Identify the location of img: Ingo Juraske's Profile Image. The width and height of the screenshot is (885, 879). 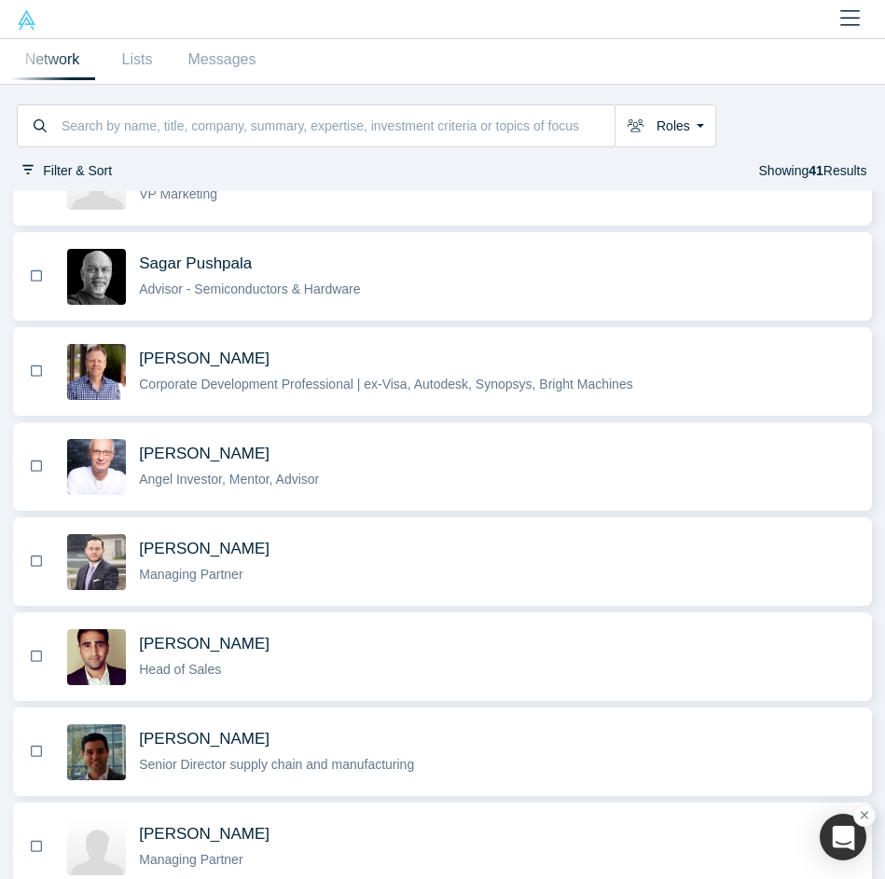
(96, 467).